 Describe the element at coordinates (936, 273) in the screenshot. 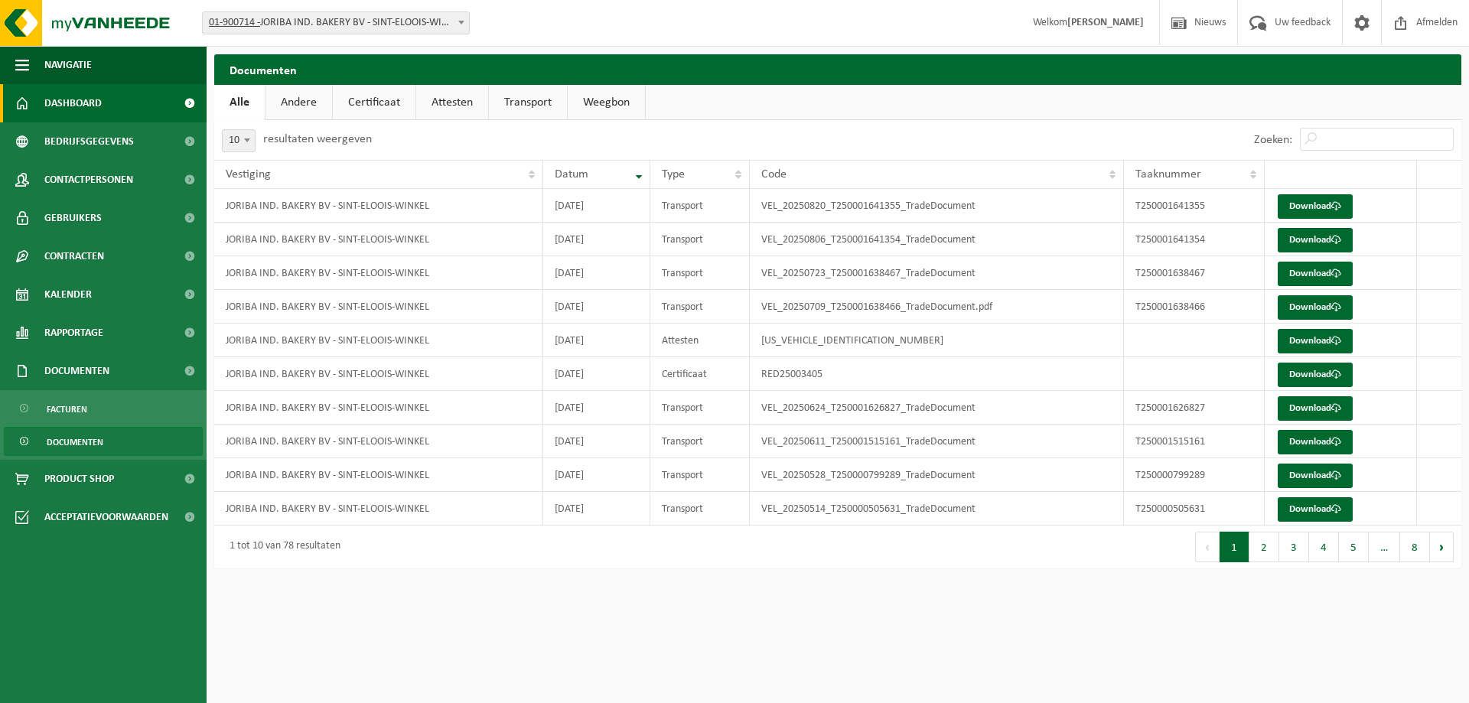

I see `td: VEL_20250723_T250001638467_TradeDocument` at that location.